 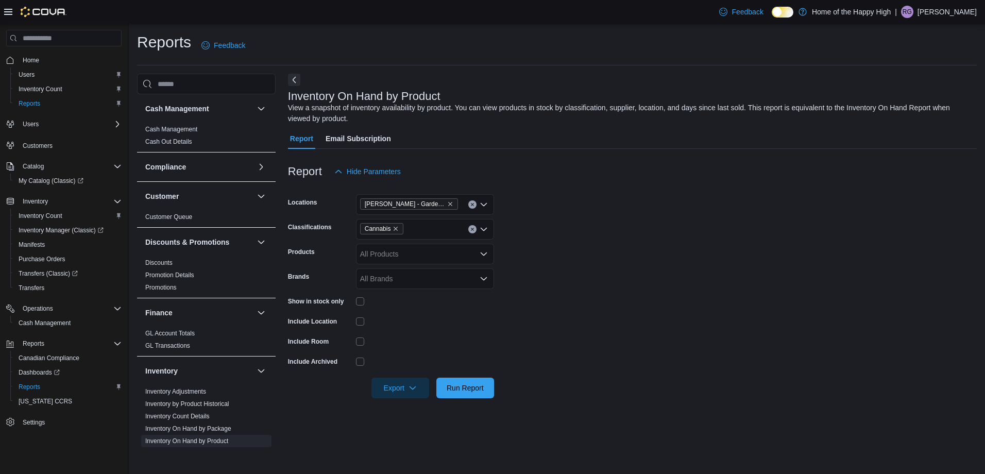 What do you see at coordinates (187, 242) in the screenshot?
I see `h3: Discounts & Promotions` at bounding box center [187, 242].